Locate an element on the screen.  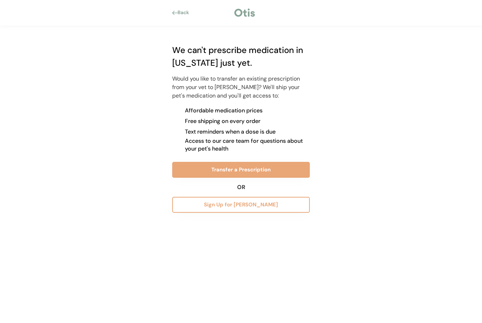
div: Free shipping on every order is located at coordinates (248, 122).